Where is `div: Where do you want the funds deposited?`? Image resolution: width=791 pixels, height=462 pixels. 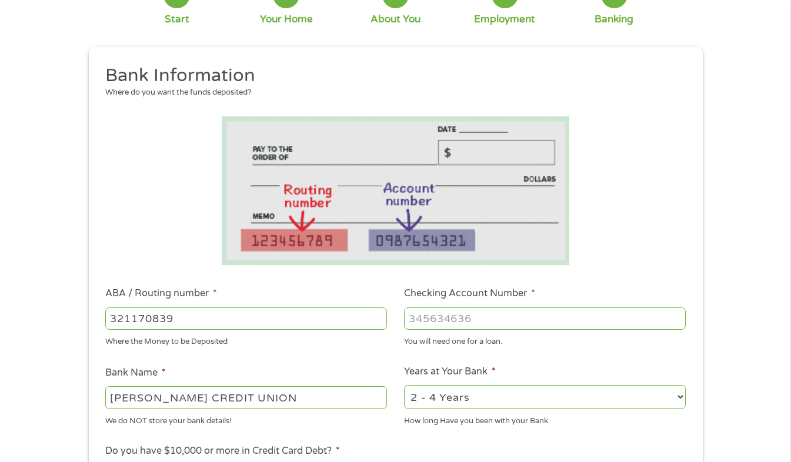
div: Where do you want the funds deposited? is located at coordinates (391, 93).